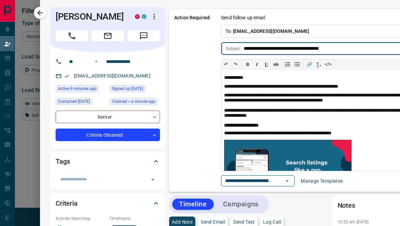 The height and width of the screenshot is (226, 400). What do you see at coordinates (63, 162) in the screenshot?
I see `h2: Tags` at bounding box center [63, 162].